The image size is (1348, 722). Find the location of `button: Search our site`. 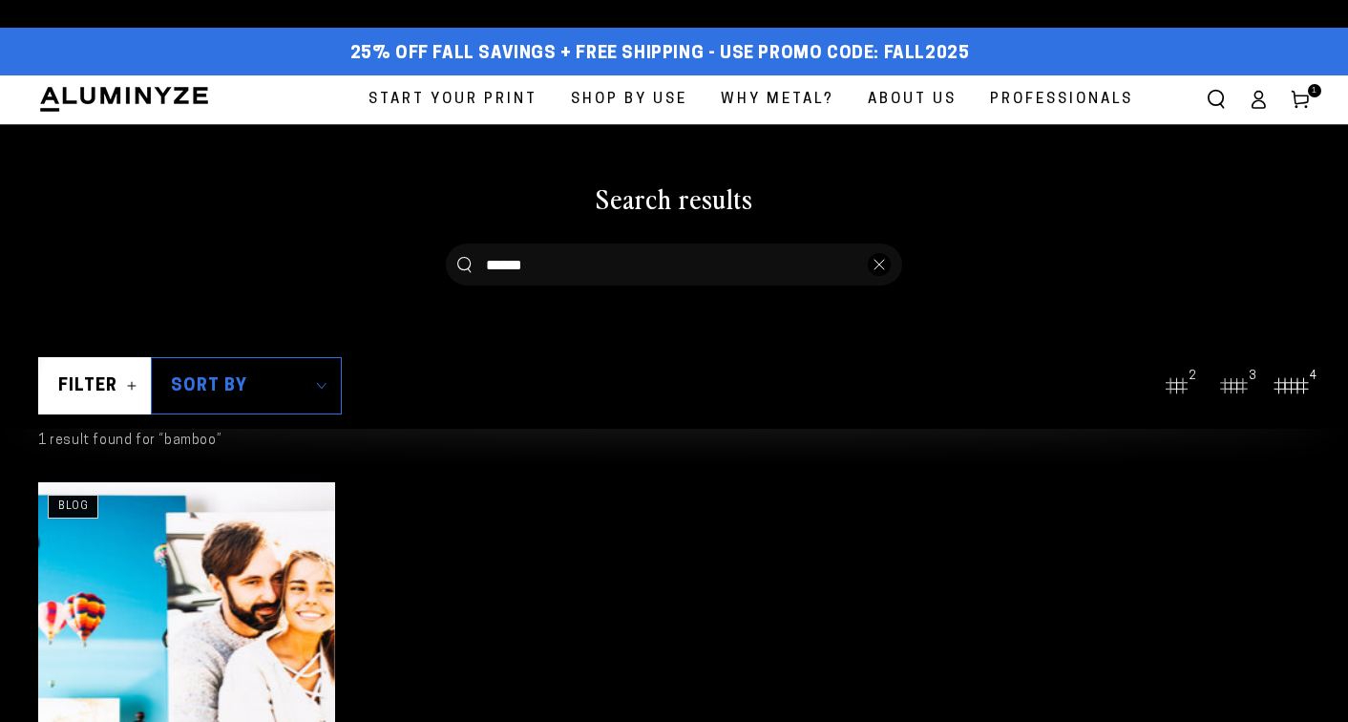

button: Search our site is located at coordinates (464, 264).